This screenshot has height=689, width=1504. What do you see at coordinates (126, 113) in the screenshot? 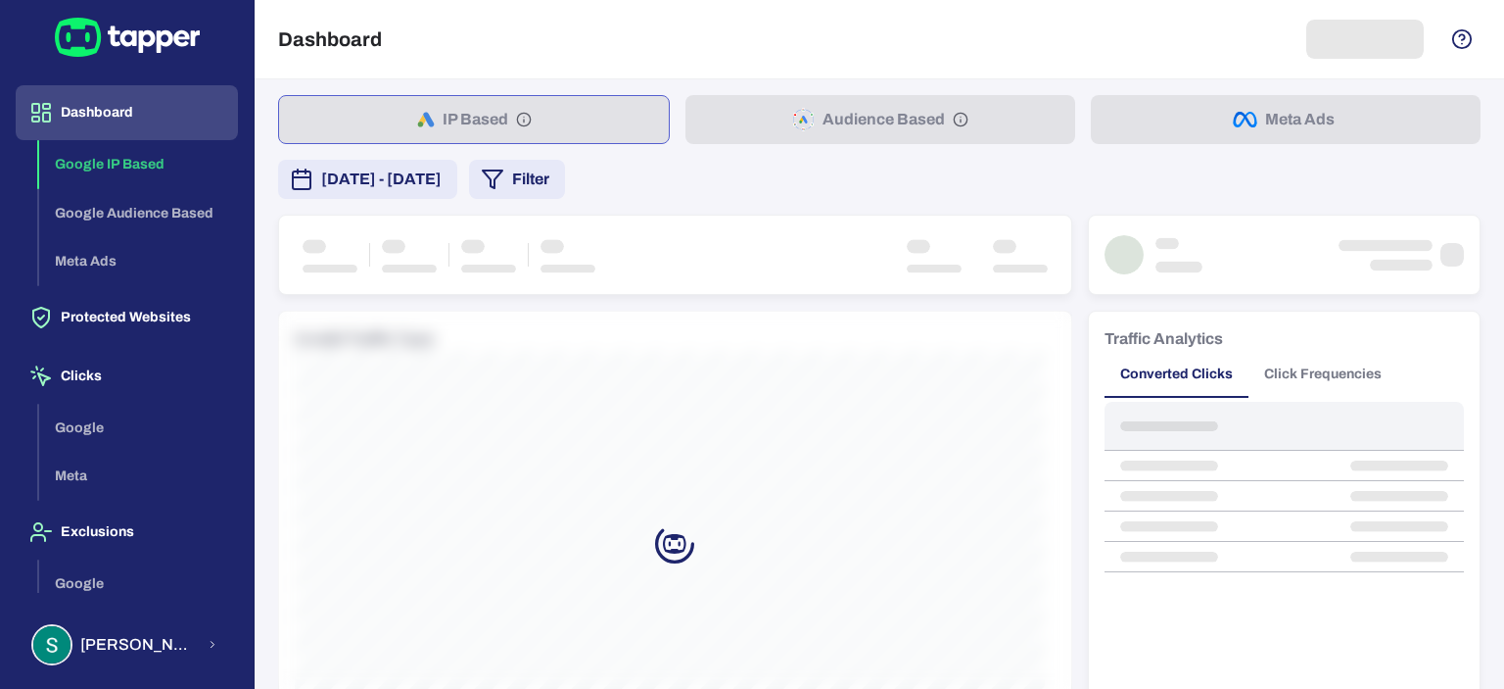
I see `button: Dashboard` at bounding box center [126, 113].